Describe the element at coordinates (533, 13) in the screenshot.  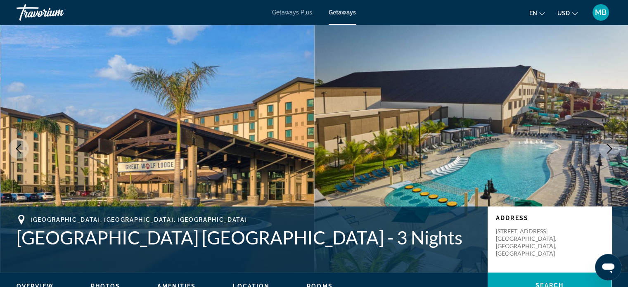
I see `span: en` at that location.